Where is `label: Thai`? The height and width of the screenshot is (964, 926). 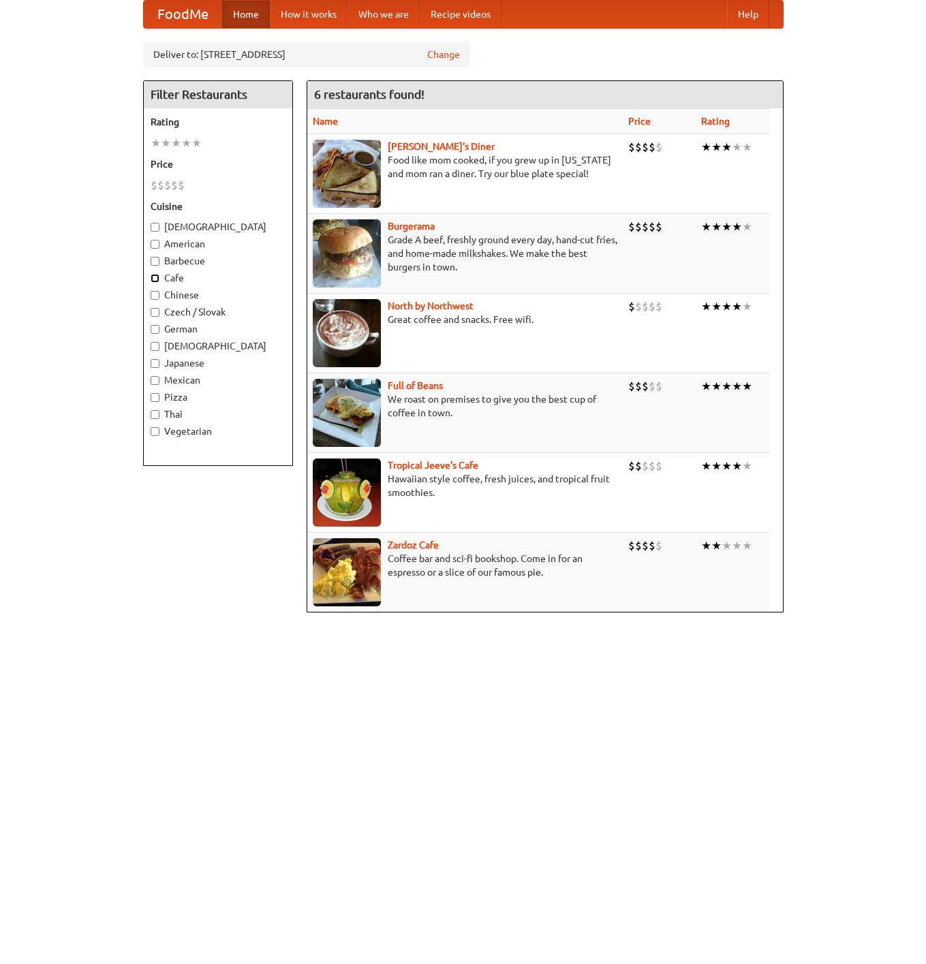
label: Thai is located at coordinates (218, 414).